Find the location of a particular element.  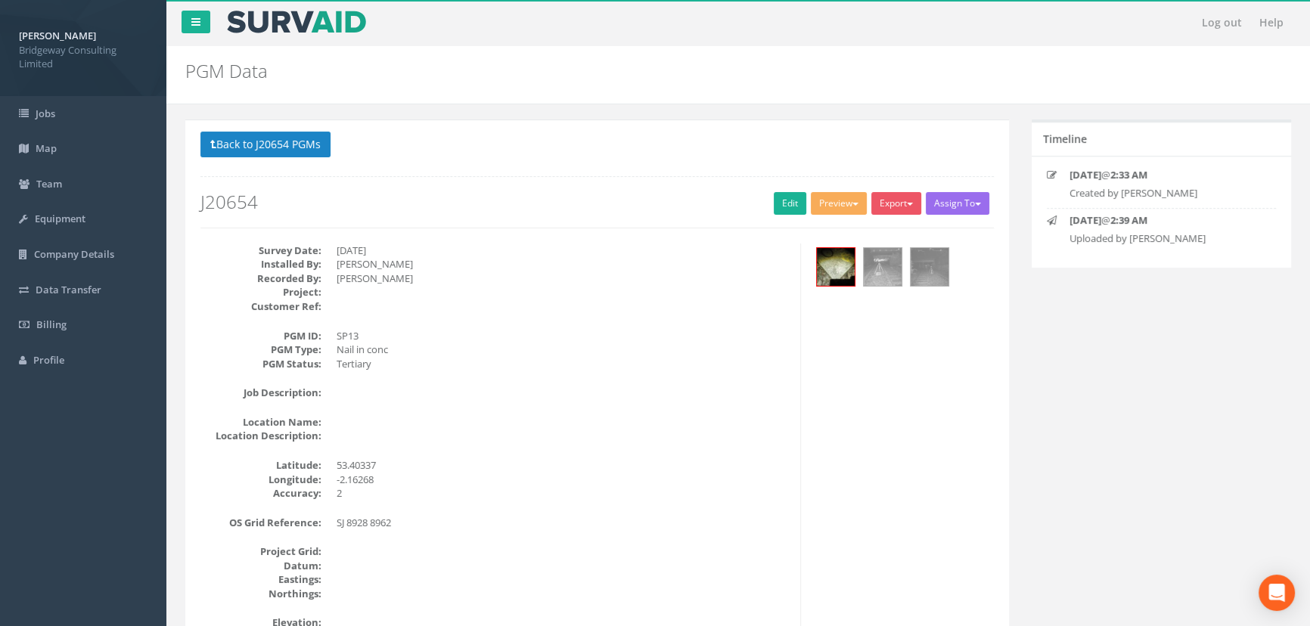

dt: Datum: is located at coordinates (261, 566).